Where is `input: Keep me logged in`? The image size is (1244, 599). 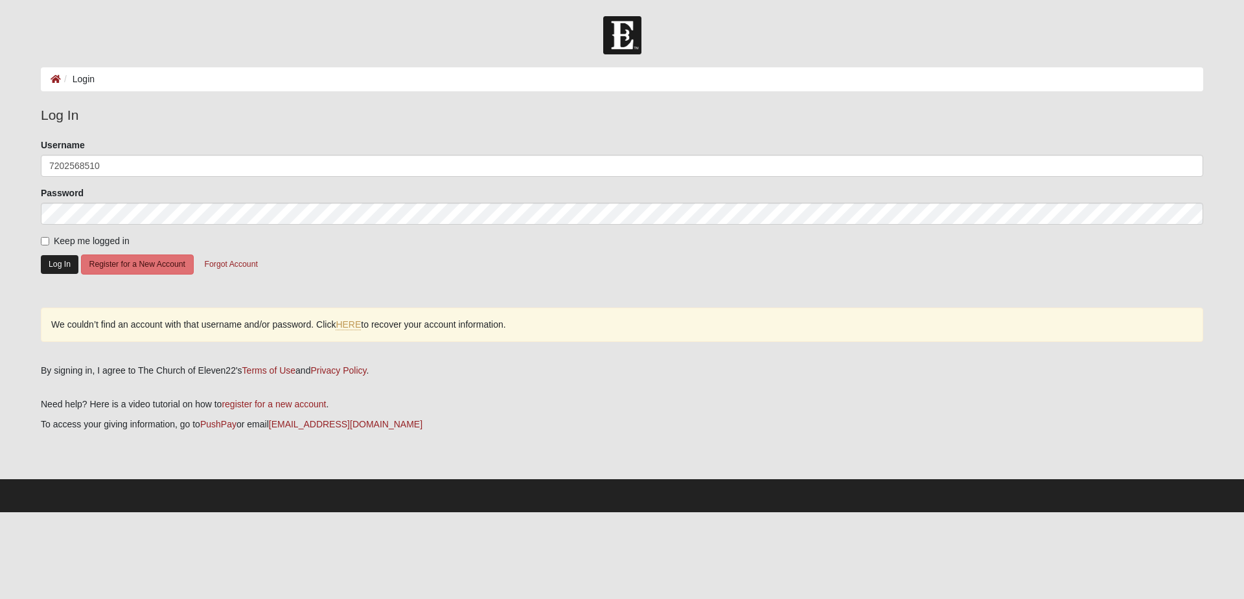 input: Keep me logged in is located at coordinates (45, 241).